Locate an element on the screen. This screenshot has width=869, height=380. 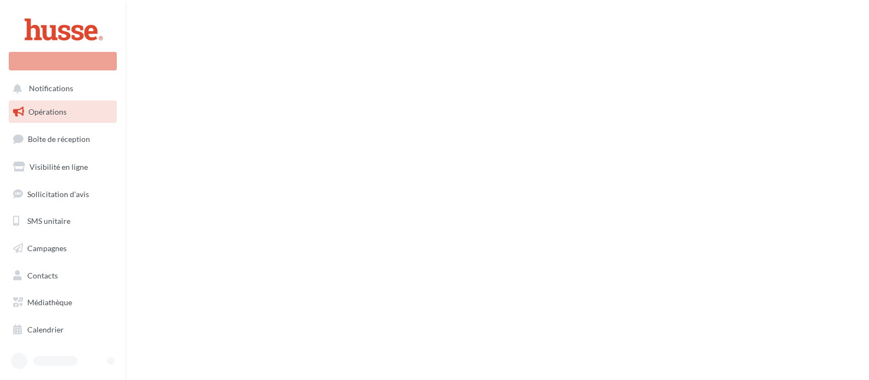
span: SMS unitaire is located at coordinates (49, 220).